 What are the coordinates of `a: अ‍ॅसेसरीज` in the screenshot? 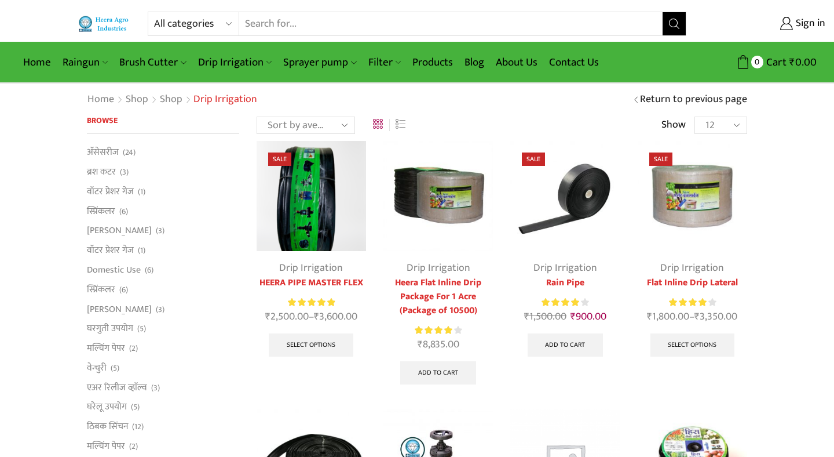 It's located at (103, 154).